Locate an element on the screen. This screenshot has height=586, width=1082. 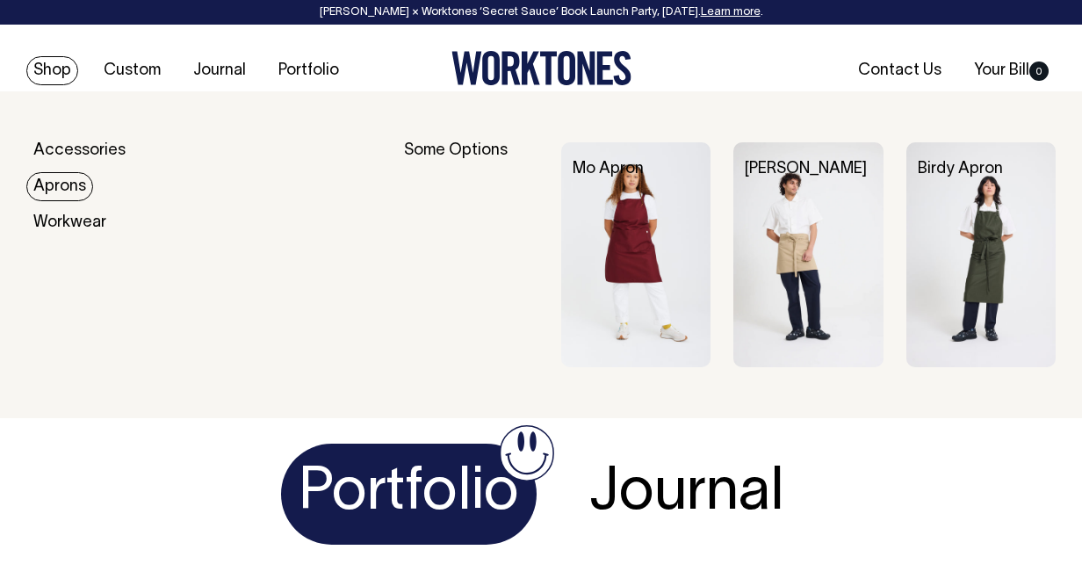
img: Birdy Apron is located at coordinates (981, 255).